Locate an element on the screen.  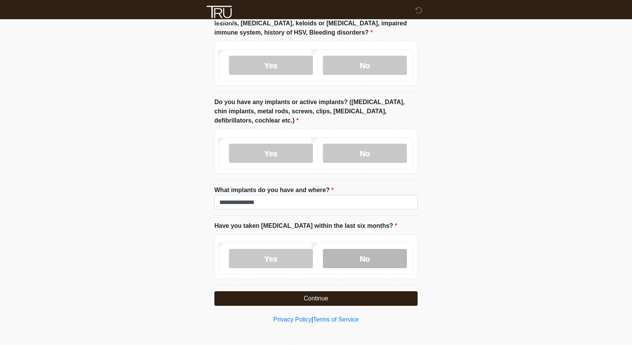
a: Privacy Policy is located at coordinates (293, 319).